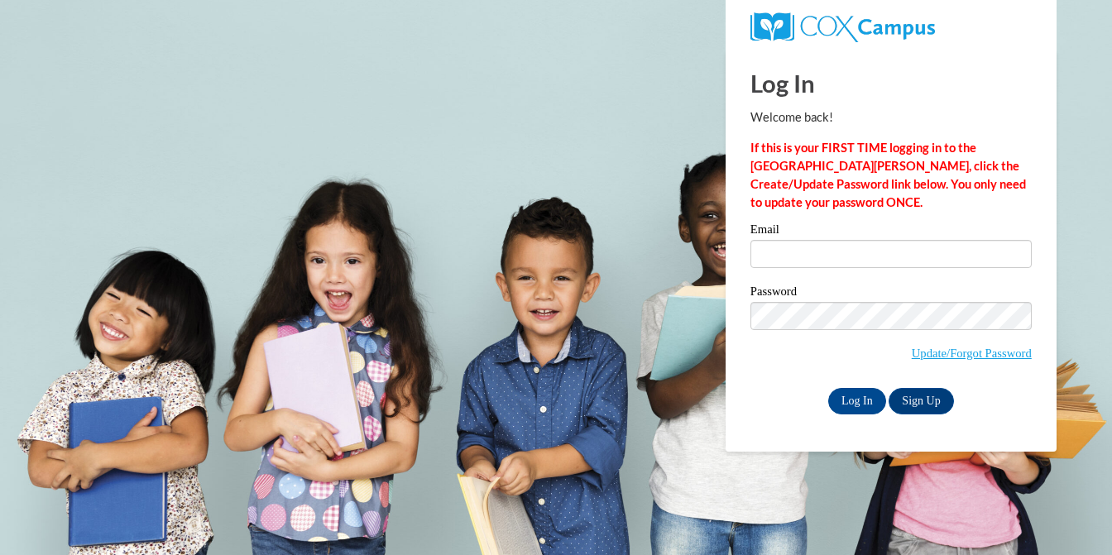 Image resolution: width=1112 pixels, height=555 pixels. What do you see at coordinates (857, 401) in the screenshot?
I see `input: Log In` at bounding box center [857, 401].